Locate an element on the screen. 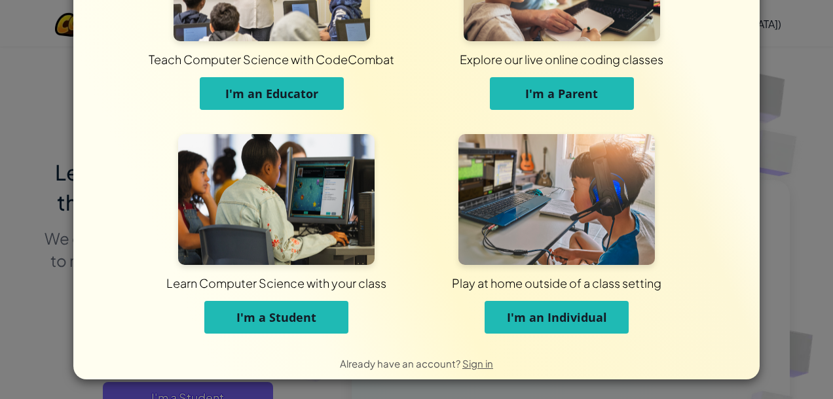  span: Sign in is located at coordinates (477, 363).